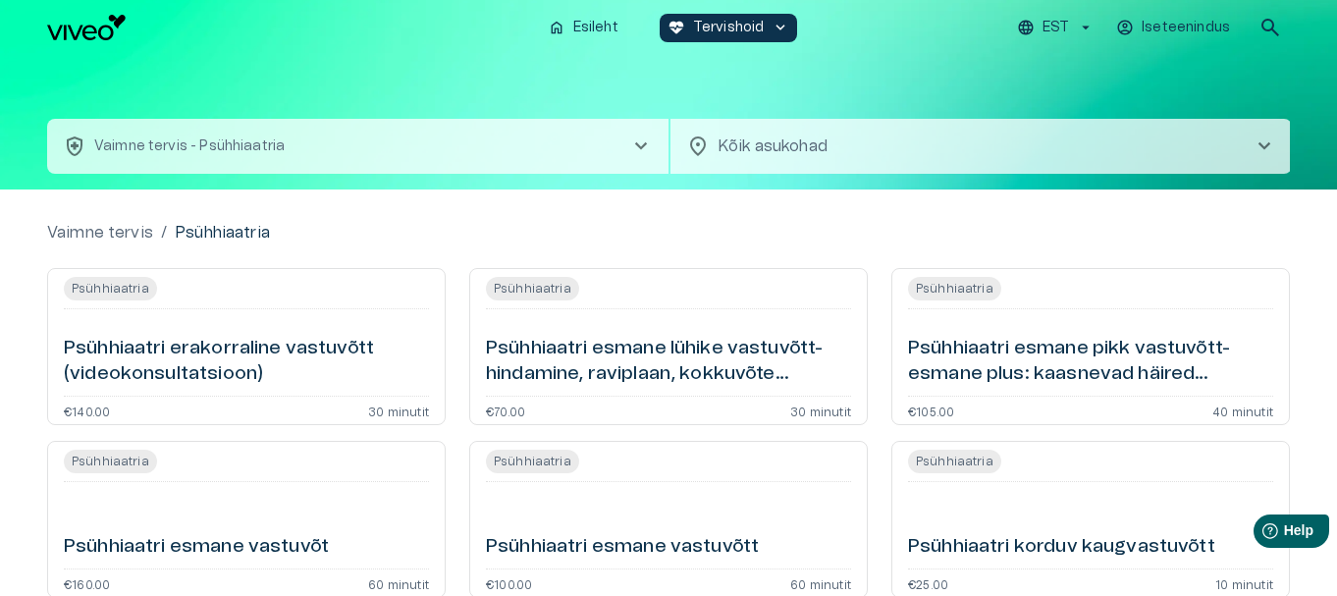 This screenshot has height=596, width=1337. What do you see at coordinates (584, 27) in the screenshot?
I see `button: homeEsileht` at bounding box center [584, 27].